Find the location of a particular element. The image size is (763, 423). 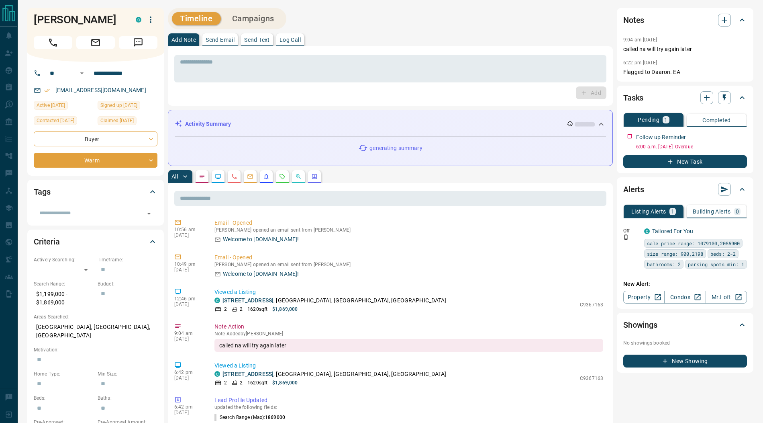

svg: Push Notification Only is located at coordinates (626, 237).